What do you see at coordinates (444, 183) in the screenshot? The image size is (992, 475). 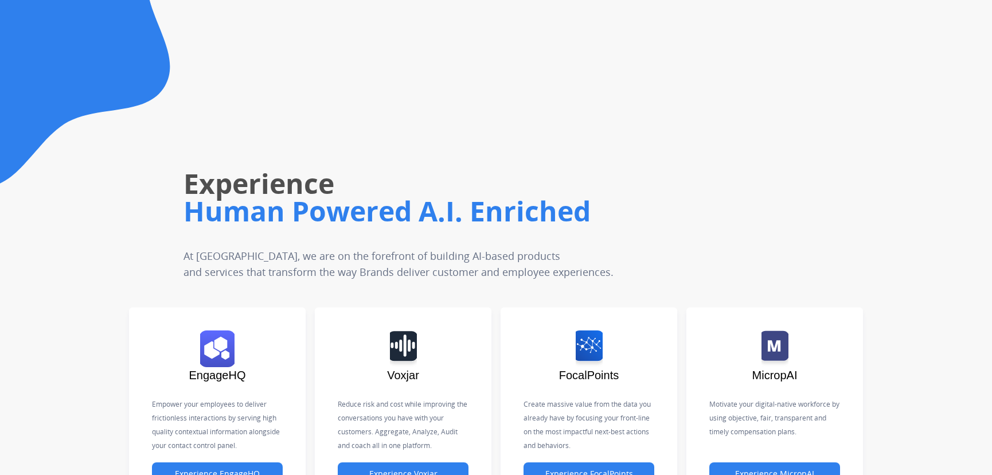 I see `h1: Experience` at bounding box center [444, 183].